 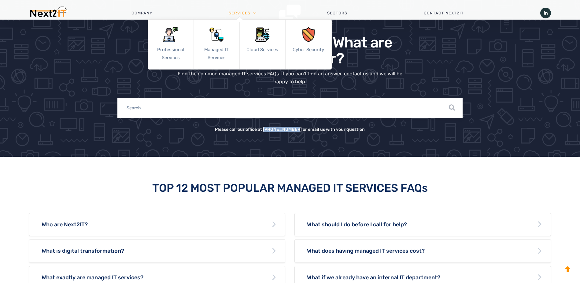 I want to click on a: Sectors, so click(x=337, y=13).